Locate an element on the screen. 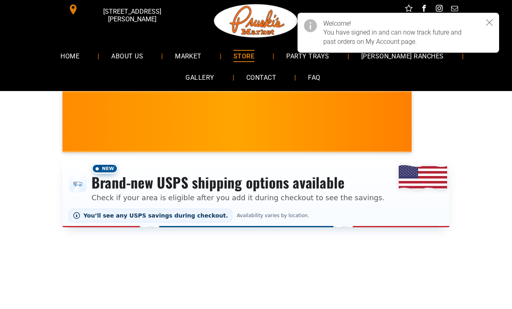  a: ABOUT US is located at coordinates (127, 56).